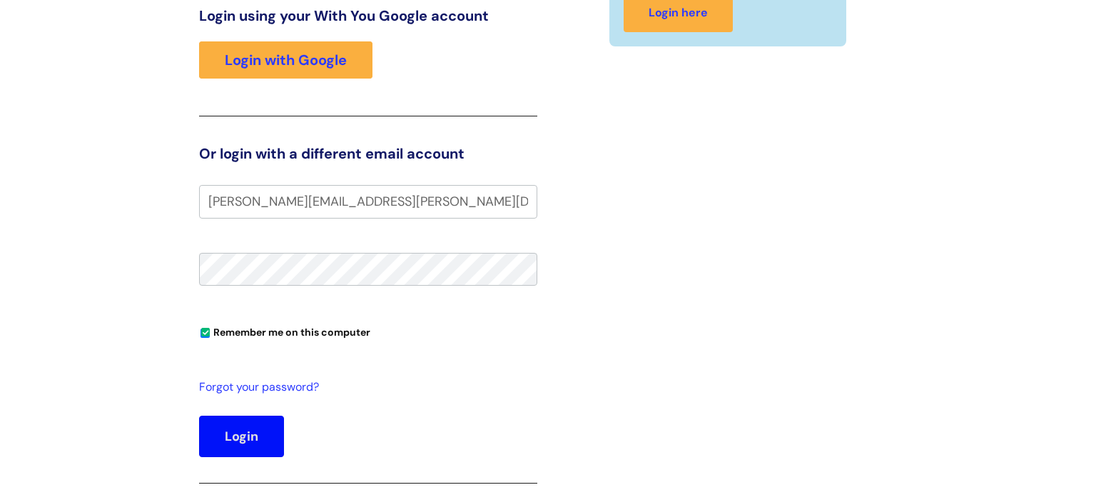 The image size is (1096, 490). What do you see at coordinates (368, 16) in the screenshot?
I see `h3: Login using your With You Google account` at bounding box center [368, 16].